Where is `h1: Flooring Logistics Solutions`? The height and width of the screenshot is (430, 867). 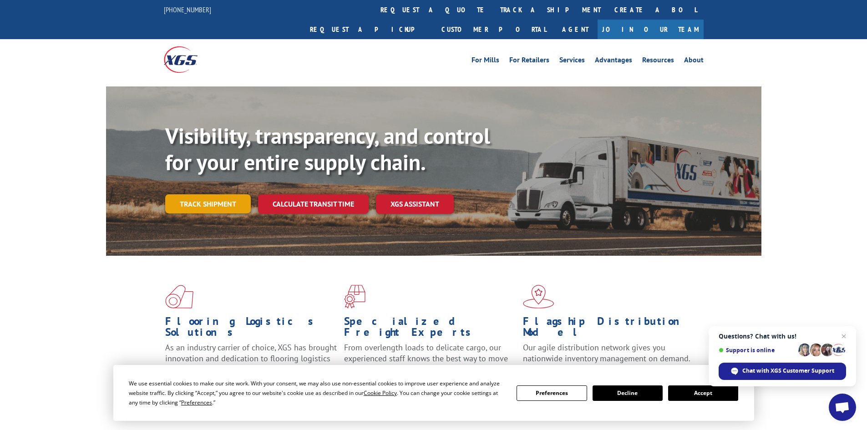 h1: Flooring Logistics Solutions is located at coordinates (251, 329).